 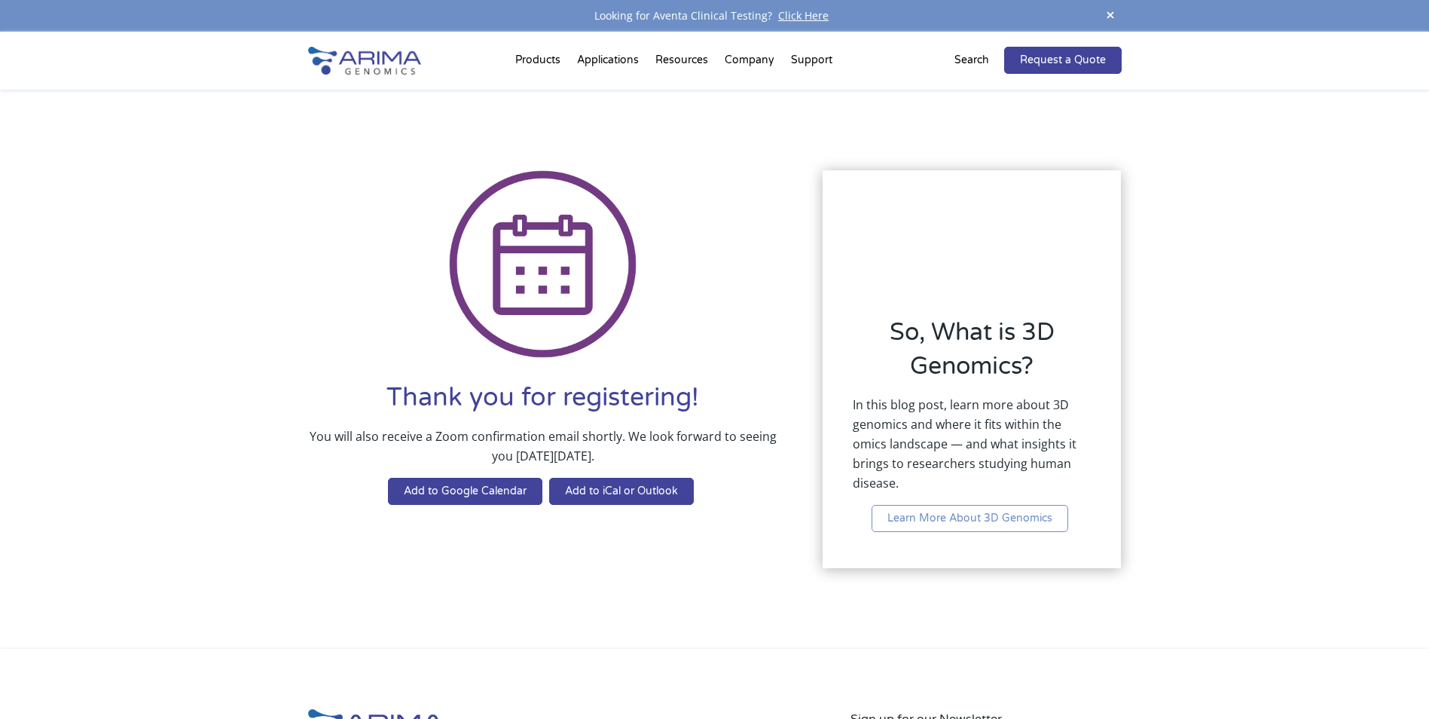 What do you see at coordinates (715, 16) in the screenshot?
I see `div: Looking for Aventa Clinical Testing?` at bounding box center [715, 16].